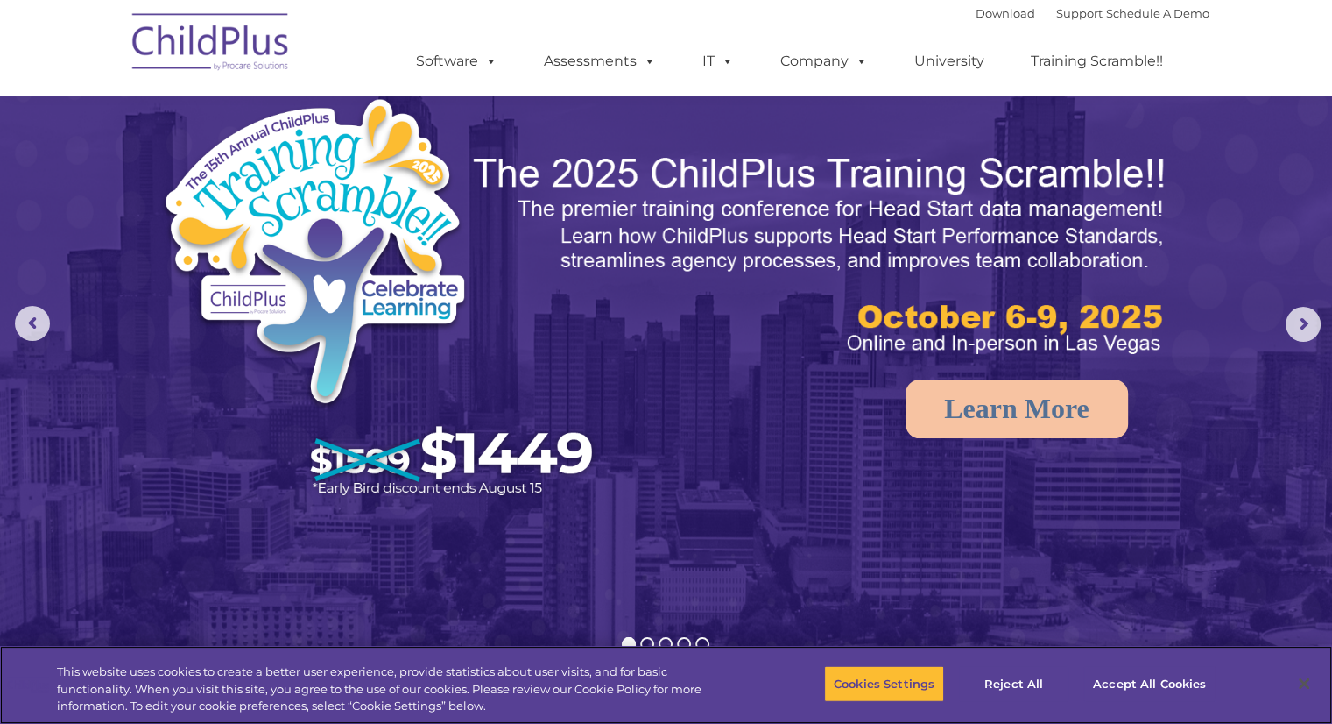 The width and height of the screenshot is (1332, 724). I want to click on button: Accept All Cookies, so click(1149, 683).